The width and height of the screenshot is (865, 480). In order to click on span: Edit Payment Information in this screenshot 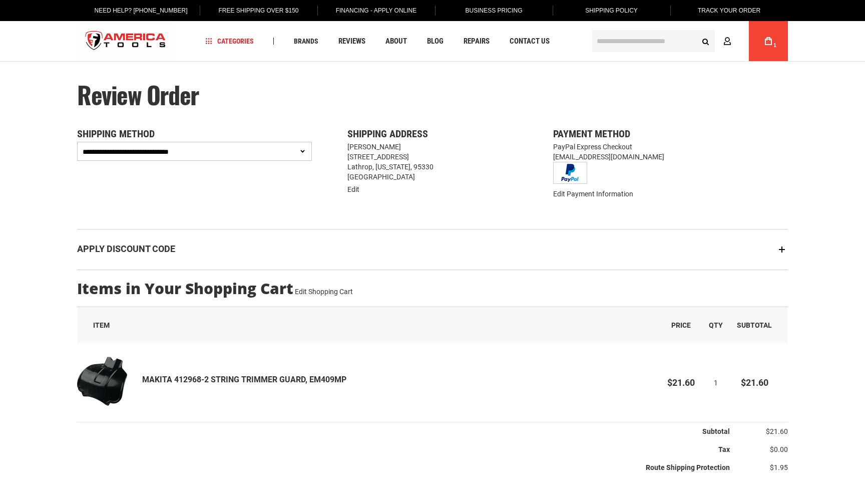, I will do `click(593, 194)`.